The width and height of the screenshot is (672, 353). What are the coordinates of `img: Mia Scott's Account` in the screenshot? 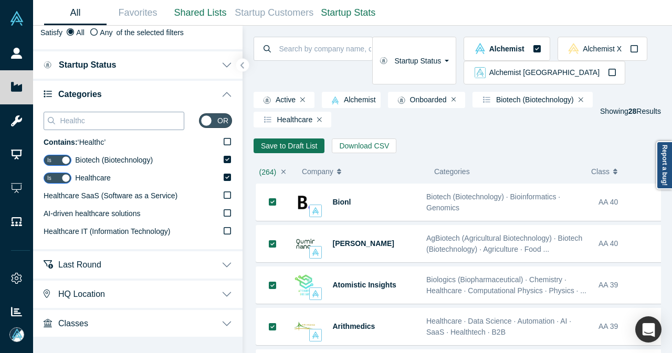 It's located at (17, 335).